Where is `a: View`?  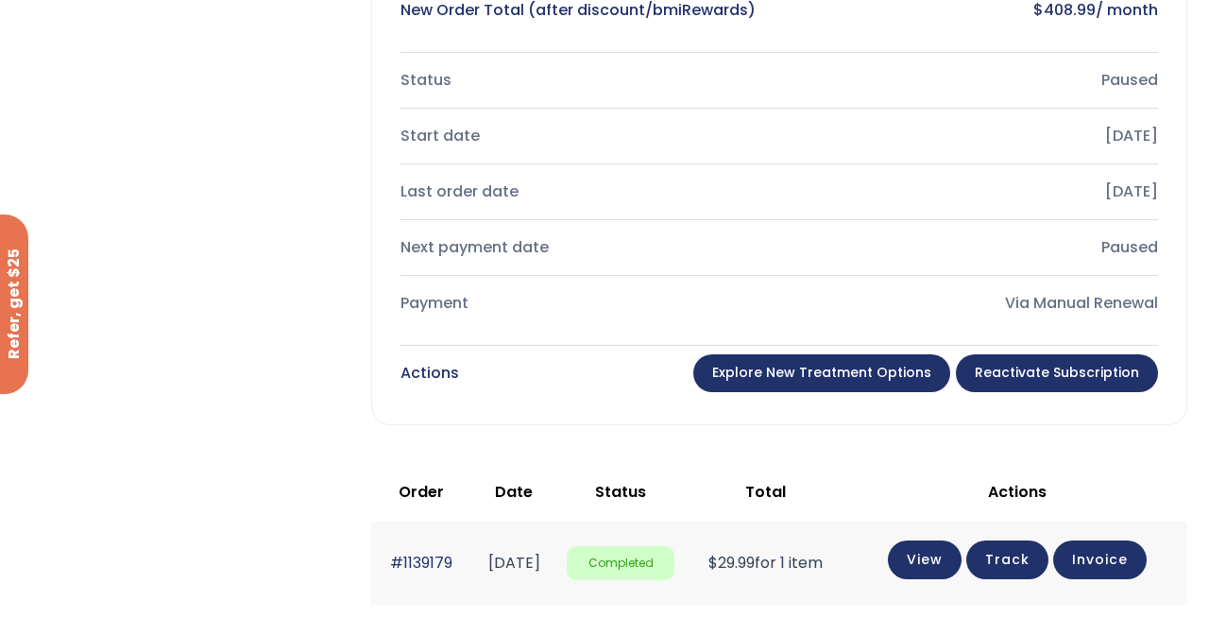 a: View is located at coordinates (924, 559).